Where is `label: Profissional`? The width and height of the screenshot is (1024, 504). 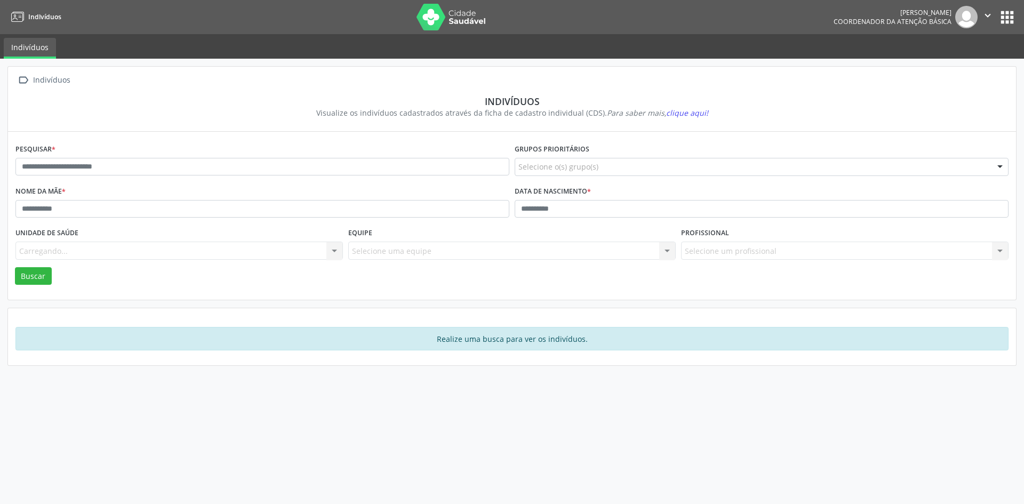 label: Profissional is located at coordinates (705, 233).